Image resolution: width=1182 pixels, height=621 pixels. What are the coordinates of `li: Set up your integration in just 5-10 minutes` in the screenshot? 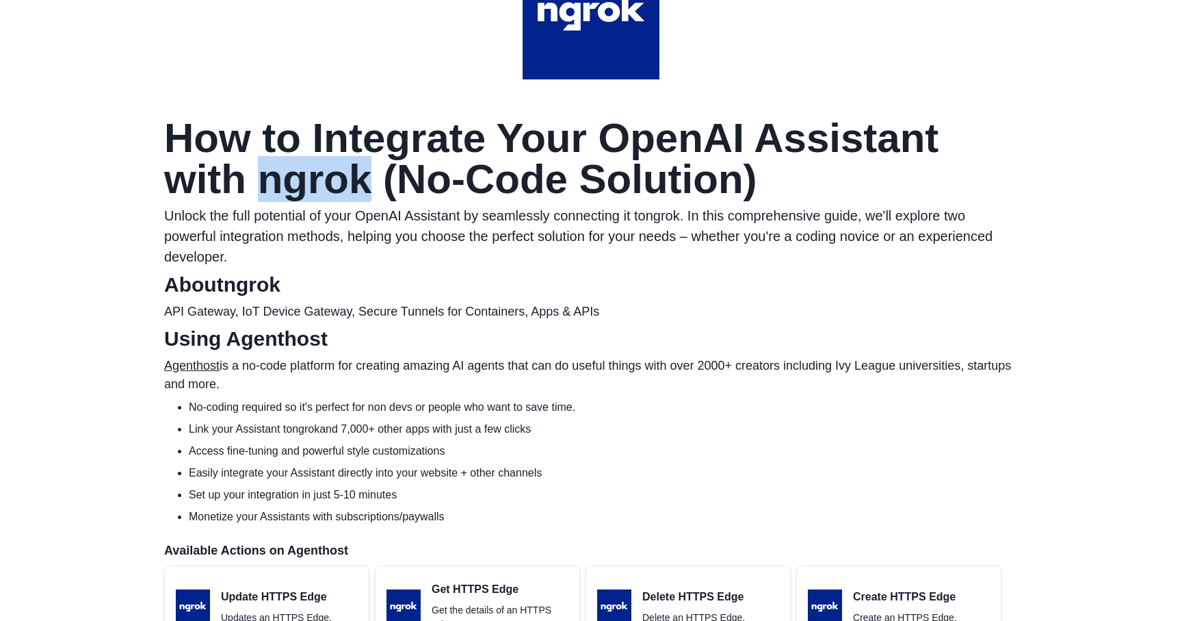 It's located at (604, 495).